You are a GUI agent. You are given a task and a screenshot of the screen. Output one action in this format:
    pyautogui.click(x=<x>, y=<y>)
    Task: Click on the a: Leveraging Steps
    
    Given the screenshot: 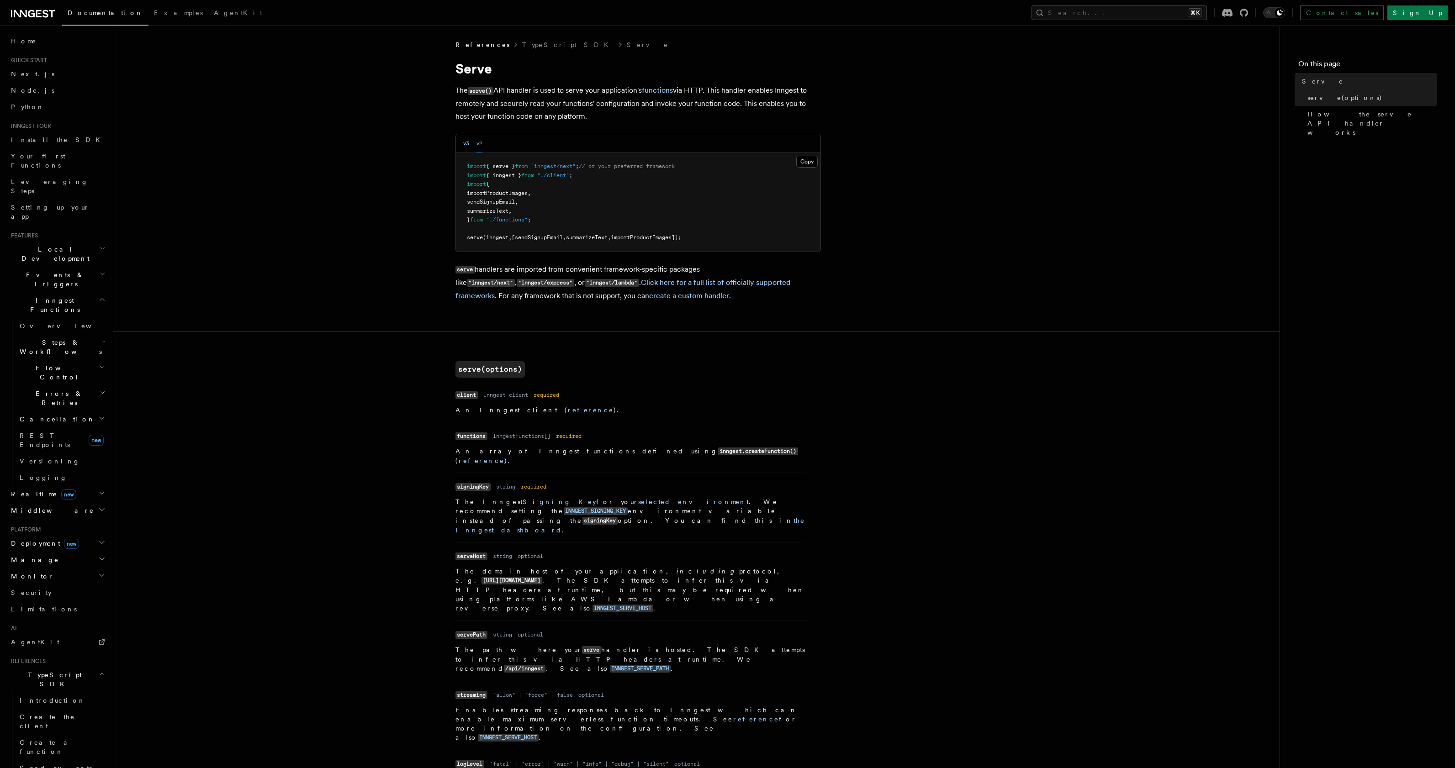 What is the action you would take?
    pyautogui.click(x=57, y=186)
    